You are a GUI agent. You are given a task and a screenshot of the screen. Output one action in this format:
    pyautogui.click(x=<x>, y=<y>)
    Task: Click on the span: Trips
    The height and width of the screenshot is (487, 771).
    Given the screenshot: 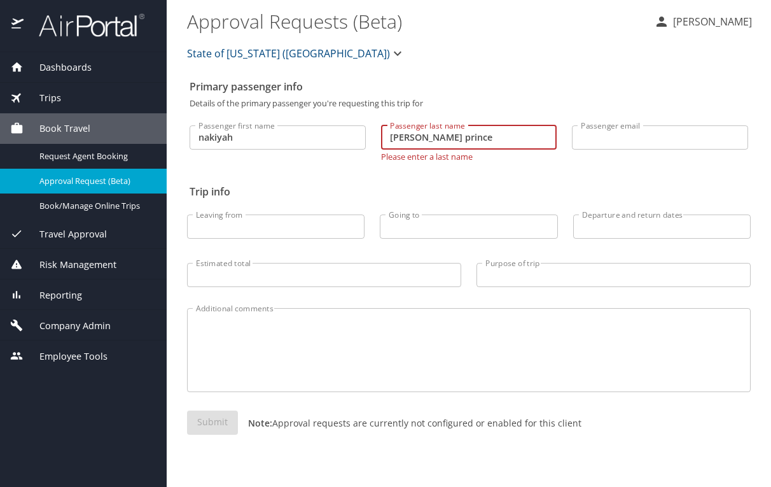 What is the action you would take?
    pyautogui.click(x=42, y=98)
    